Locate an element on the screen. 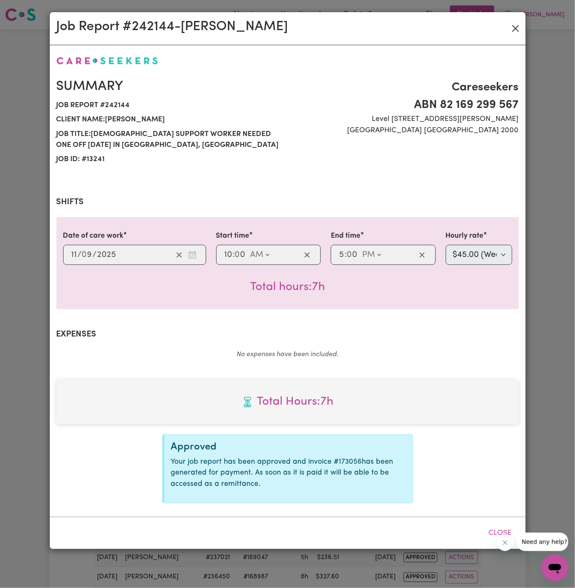  h2: Summary is located at coordinates (169, 87).